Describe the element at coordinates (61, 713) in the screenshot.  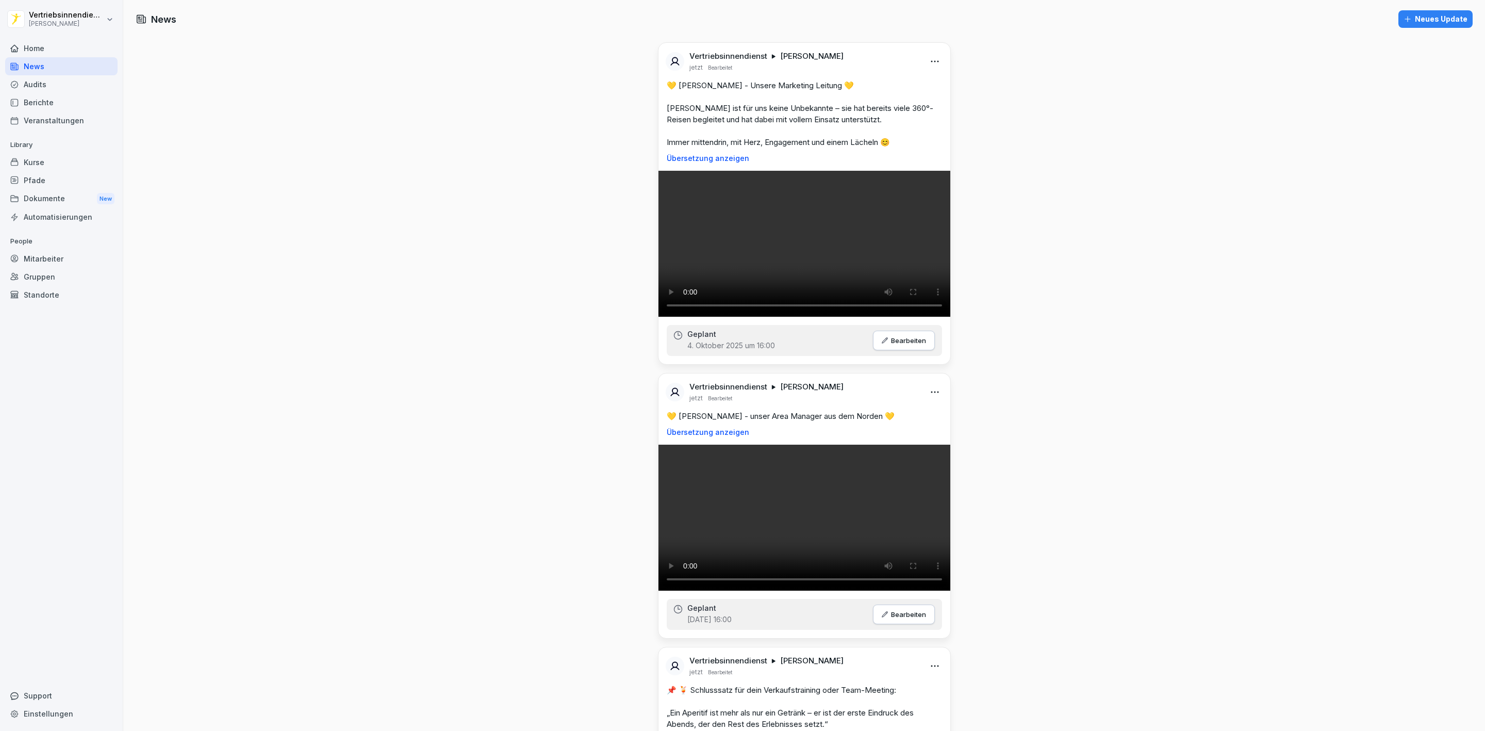
I see `div: Einstellungen` at that location.